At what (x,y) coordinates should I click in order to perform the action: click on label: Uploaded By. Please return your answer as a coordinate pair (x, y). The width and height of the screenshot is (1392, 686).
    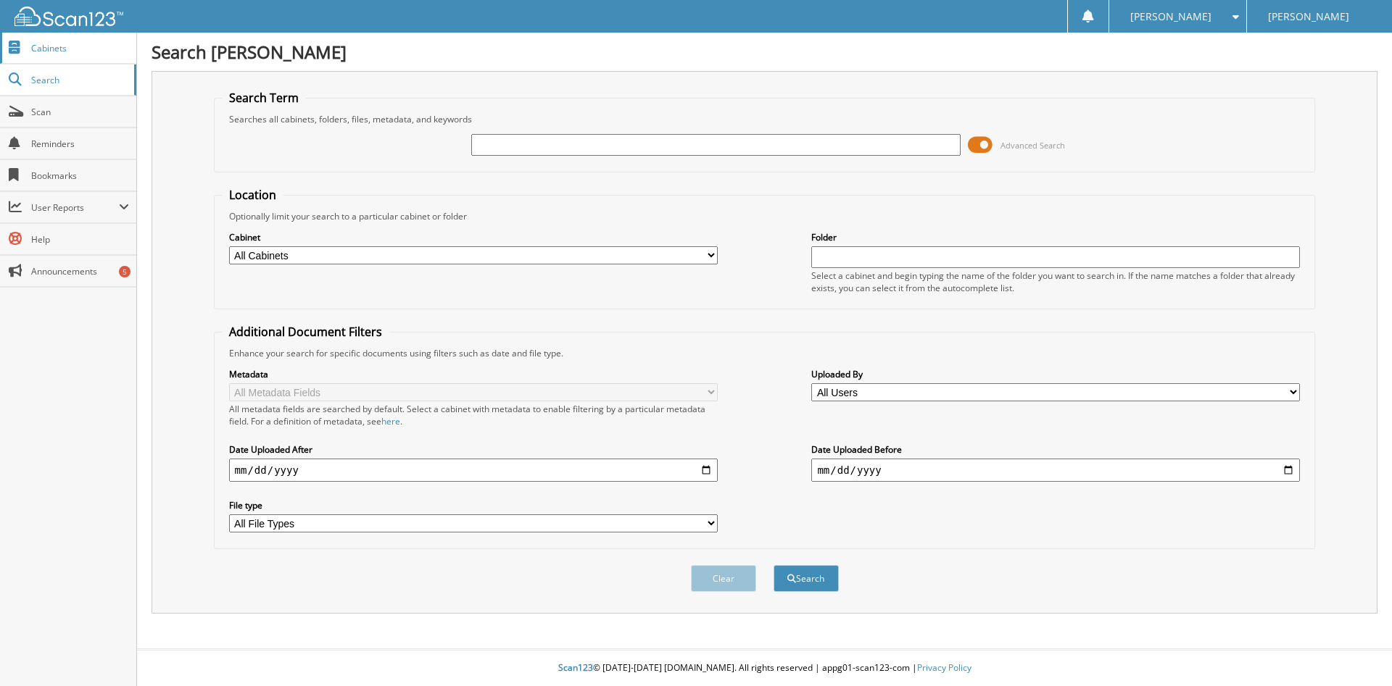
    Looking at the image, I should click on (1055, 374).